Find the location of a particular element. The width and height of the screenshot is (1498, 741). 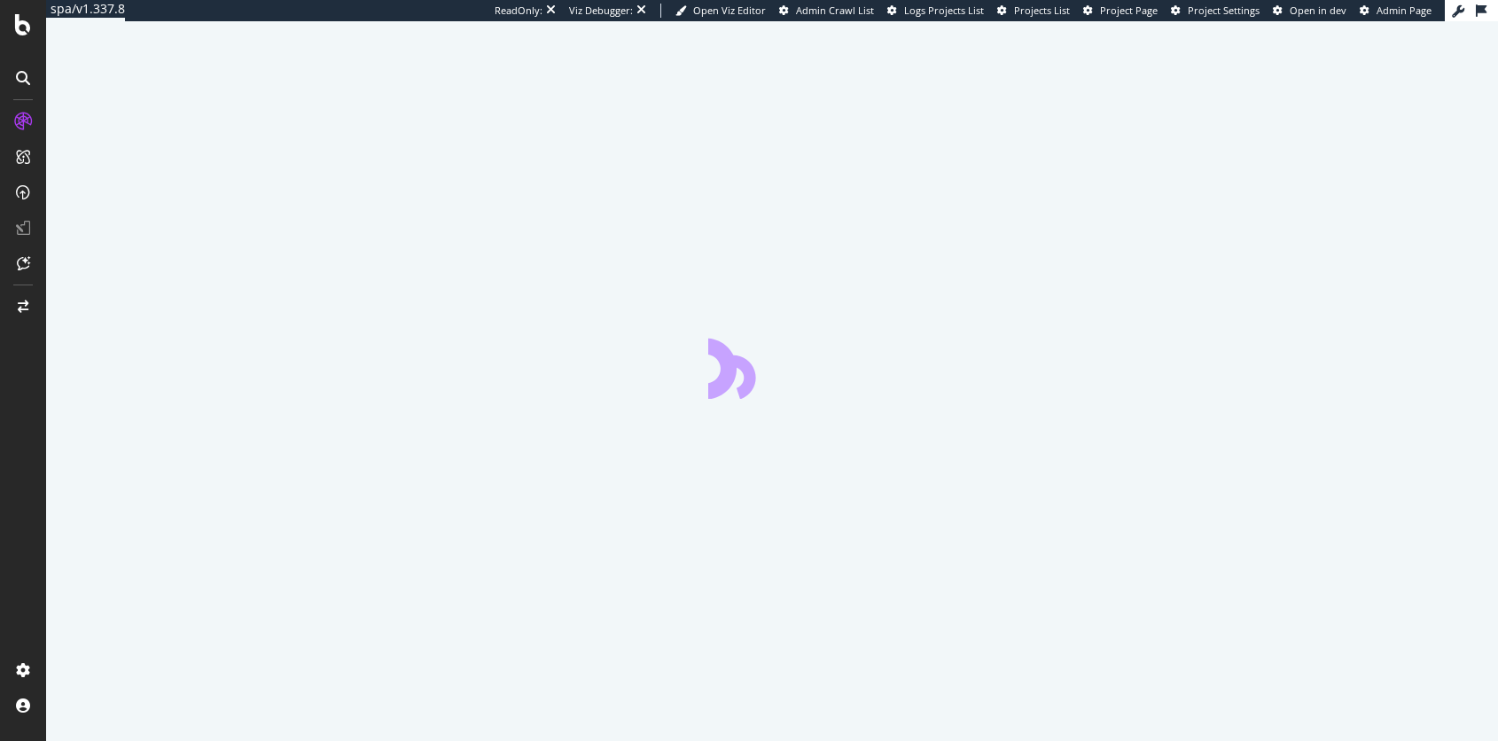

a: Project Settings is located at coordinates (1215, 11).